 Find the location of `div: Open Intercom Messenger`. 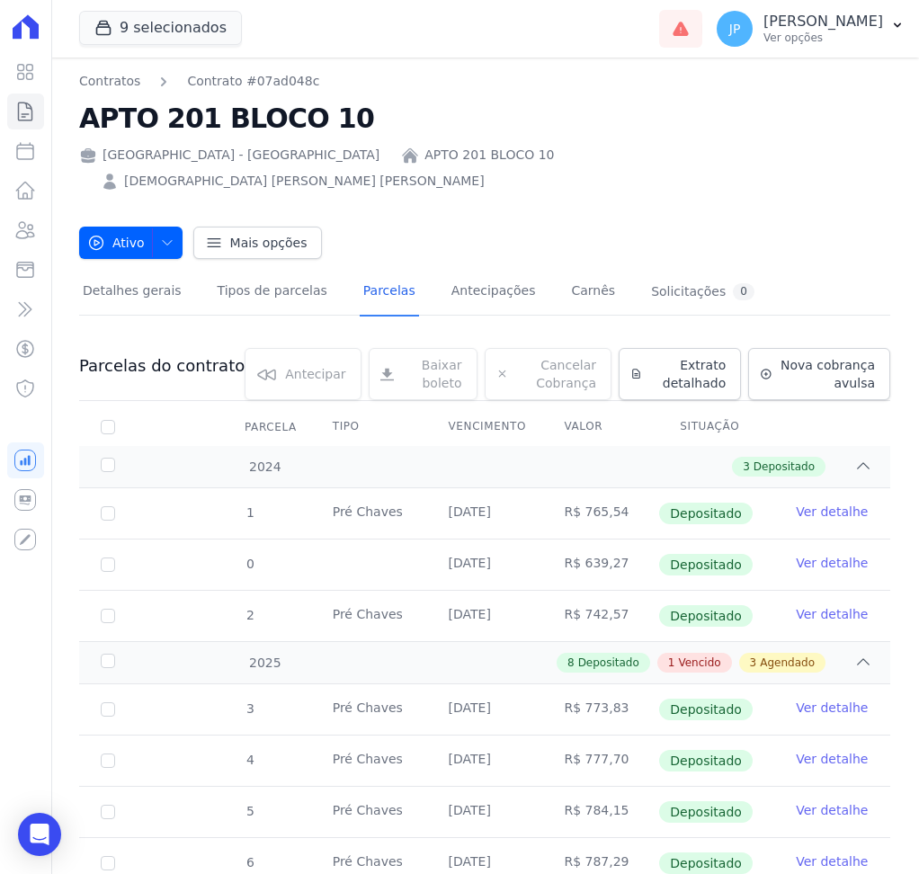

div: Open Intercom Messenger is located at coordinates (40, 834).